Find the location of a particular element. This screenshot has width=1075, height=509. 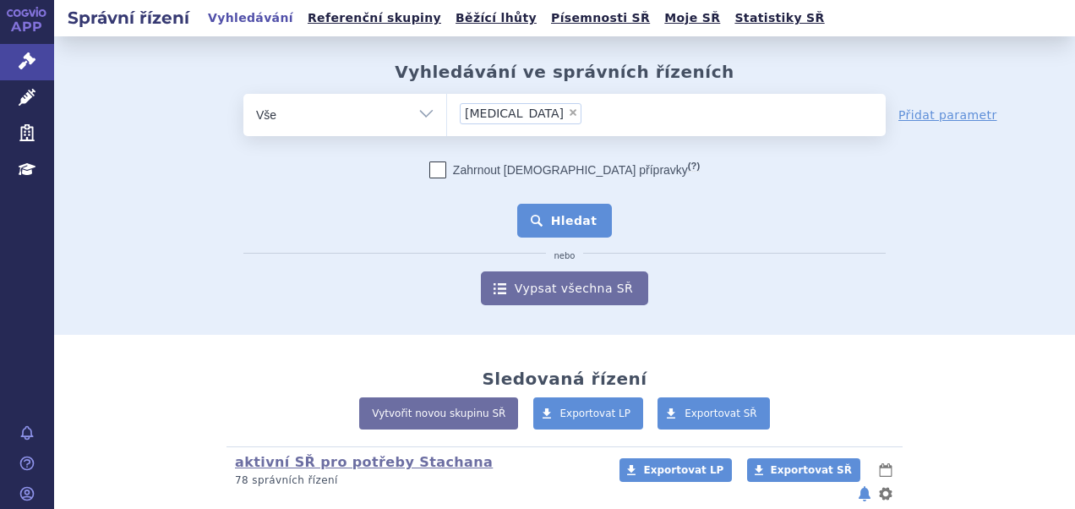

a: Písemnosti SŘ is located at coordinates (600, 18).